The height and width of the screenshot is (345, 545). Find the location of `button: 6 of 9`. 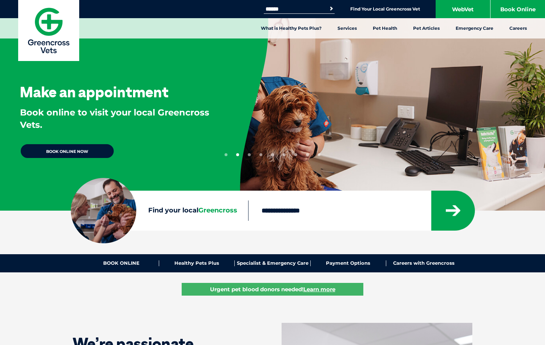

button: 6 of 9 is located at coordinates (284, 155).